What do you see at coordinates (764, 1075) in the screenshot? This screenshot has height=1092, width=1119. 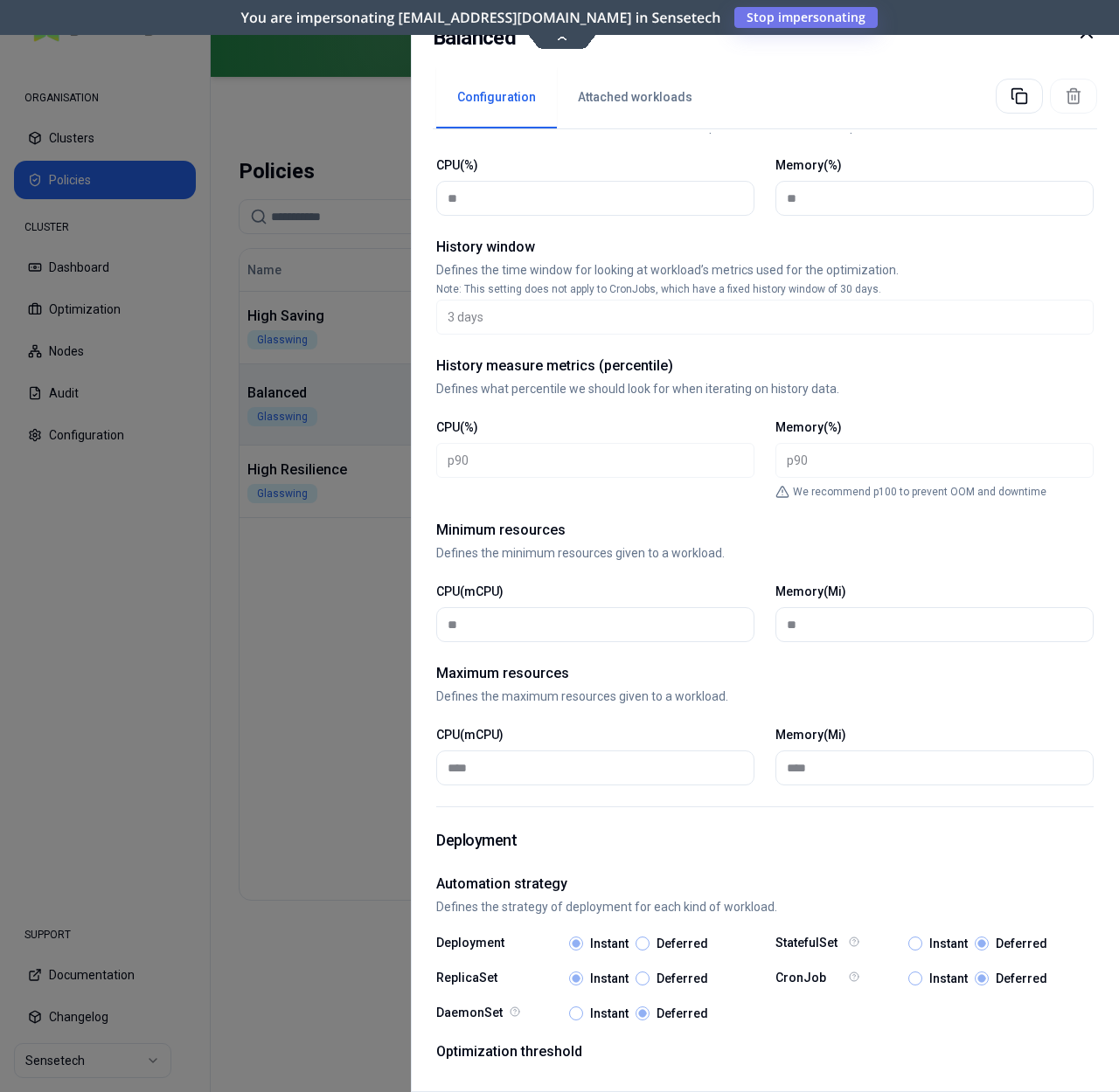 I see `p: Only recommendations that exceed the threshold will be applied.` at bounding box center [764, 1075].